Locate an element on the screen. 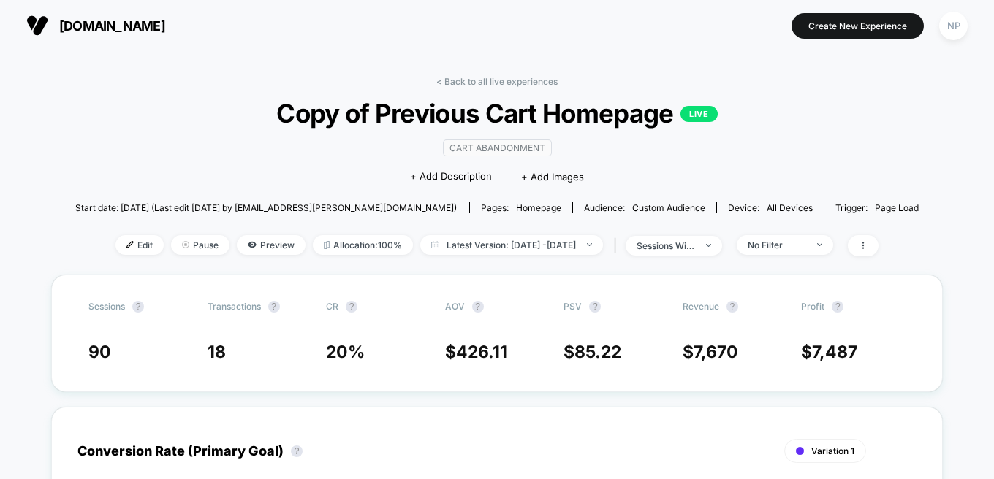 This screenshot has width=994, height=479. span: Custom Audience is located at coordinates (668, 207).